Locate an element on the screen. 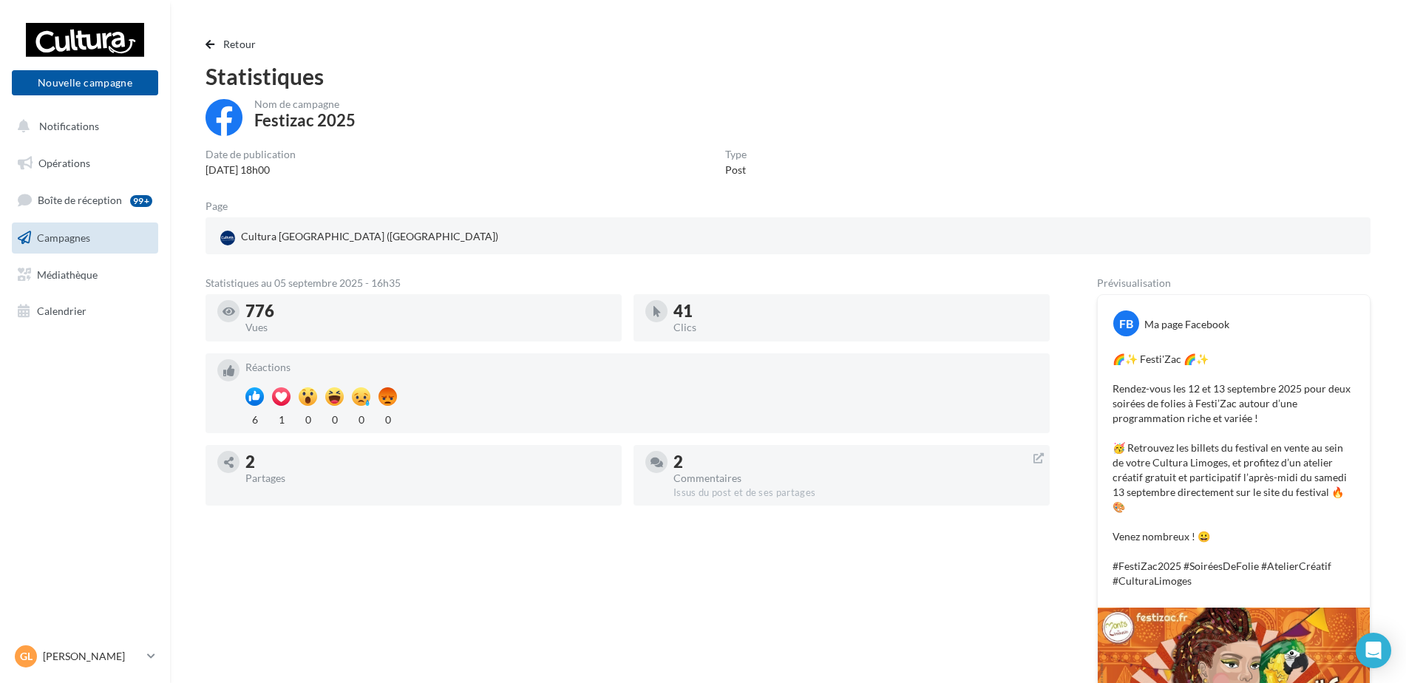  span: Opérations is located at coordinates (64, 163).